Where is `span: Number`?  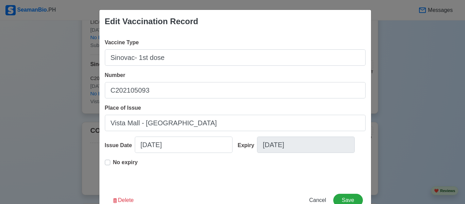 span: Number is located at coordinates (115, 75).